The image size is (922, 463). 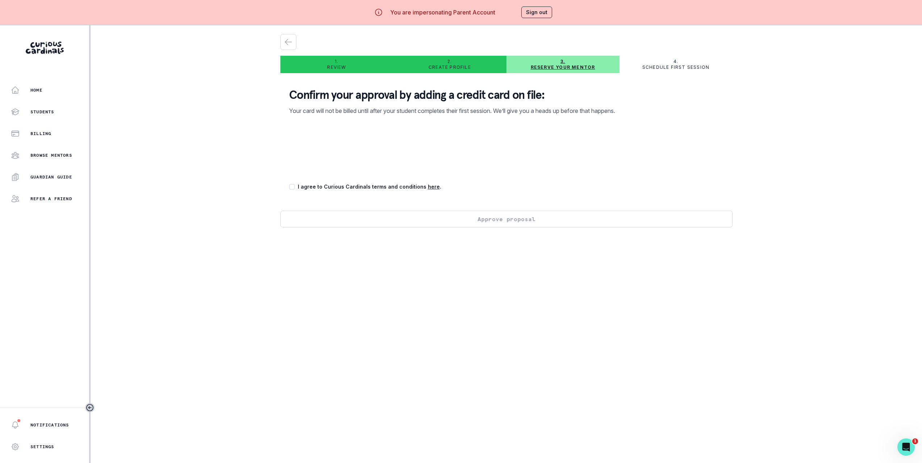 What do you see at coordinates (50, 425) in the screenshot?
I see `p: Notifications` at bounding box center [50, 425].